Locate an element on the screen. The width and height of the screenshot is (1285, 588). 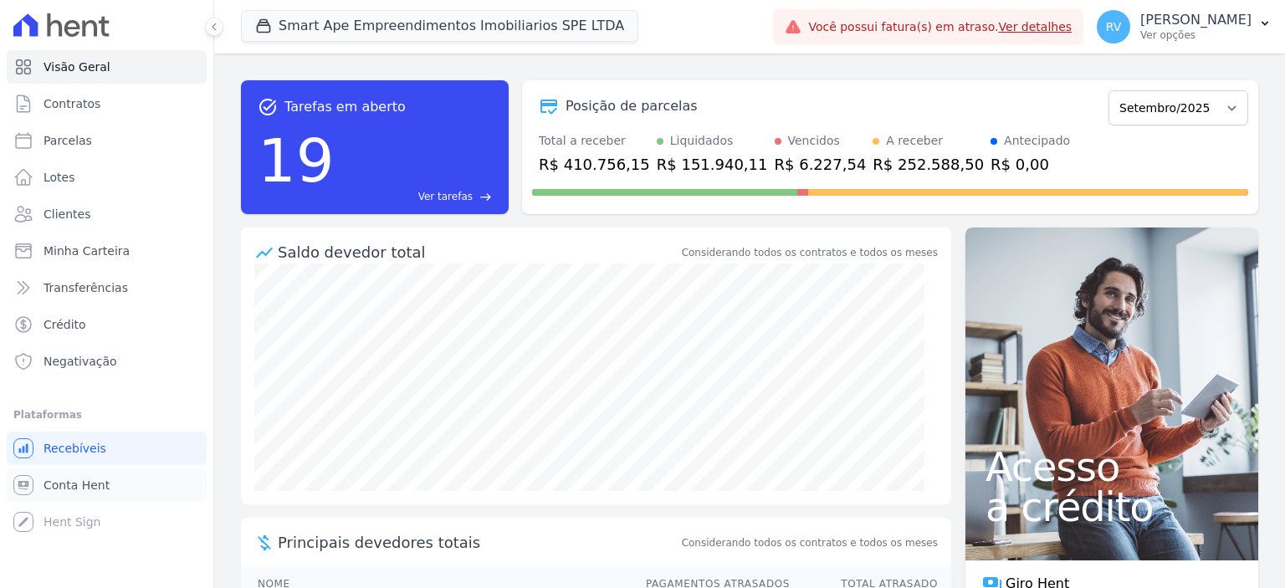
a: Recebíveis is located at coordinates (106, 448).